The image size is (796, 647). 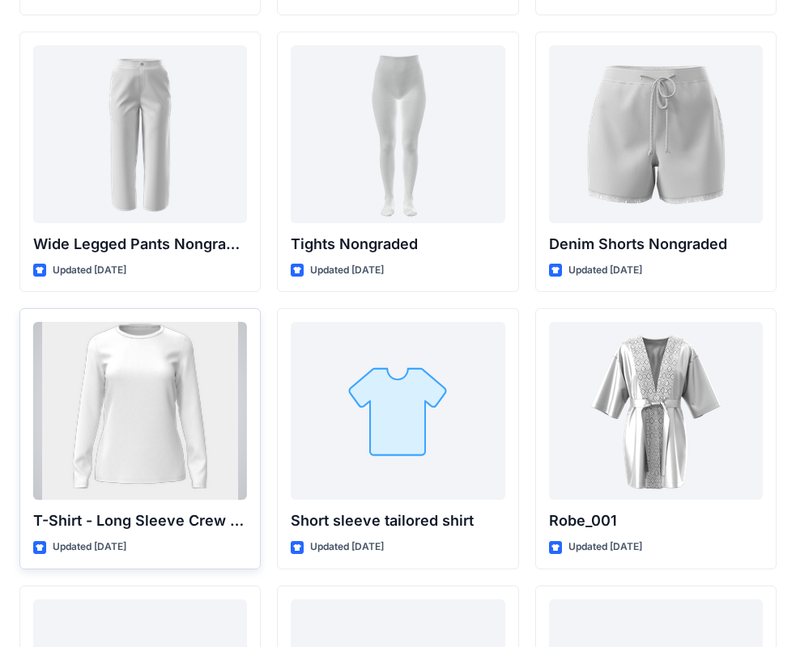 What do you see at coordinates (140, 244) in the screenshot?
I see `p: Wide Legged Pants Nongraded` at bounding box center [140, 244].